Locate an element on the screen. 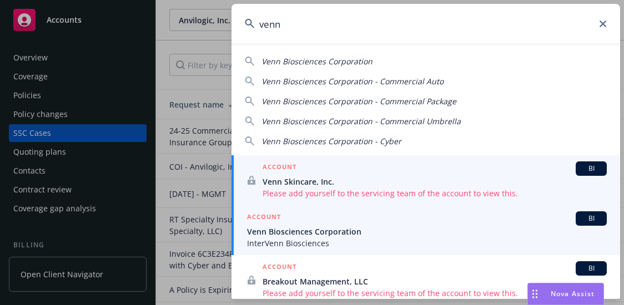 This screenshot has width=624, height=305. a: ACCOUNTBIBreakout Management, LLCPlease add yourself to the servicing team of the account to view... is located at coordinates (426, 280).